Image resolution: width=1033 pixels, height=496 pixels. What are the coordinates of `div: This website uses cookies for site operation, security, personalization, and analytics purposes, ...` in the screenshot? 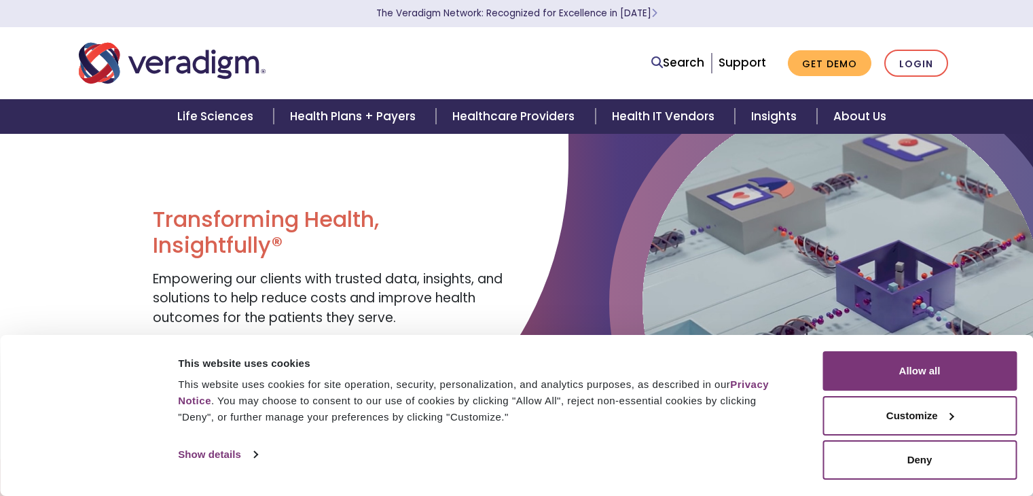 It's located at (485, 401).